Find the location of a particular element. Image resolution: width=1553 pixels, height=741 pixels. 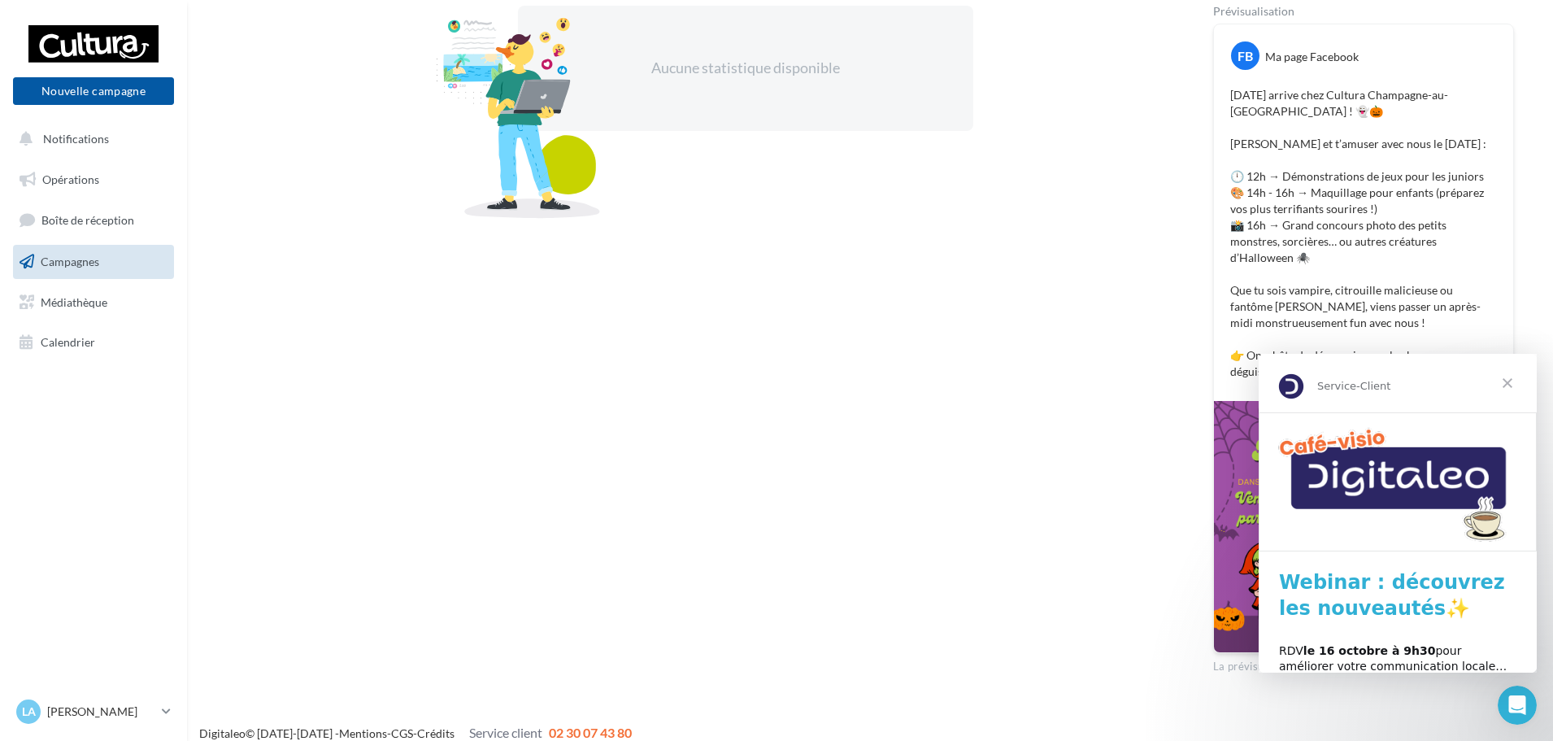

a: Digitaleo is located at coordinates (222, 733).